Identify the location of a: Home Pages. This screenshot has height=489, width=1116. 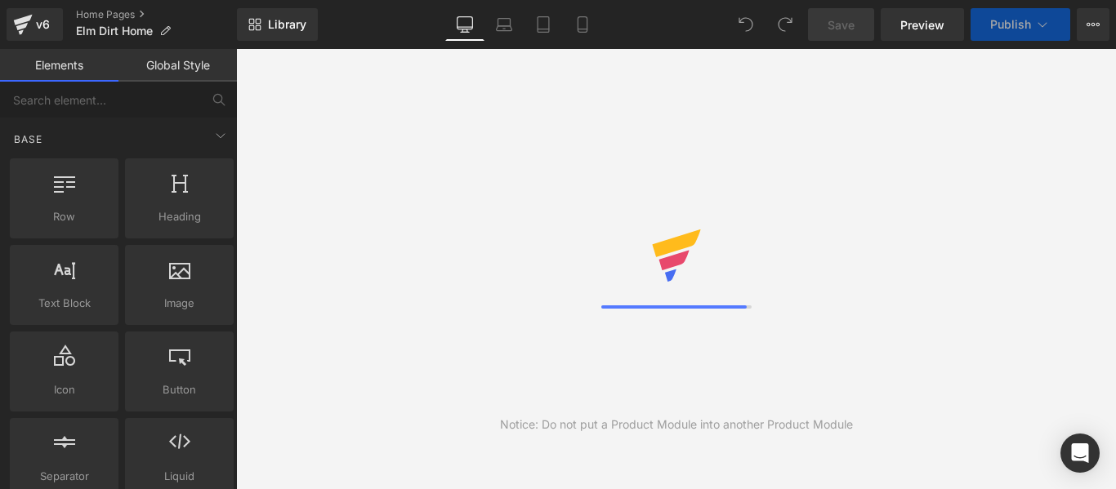
(156, 15).